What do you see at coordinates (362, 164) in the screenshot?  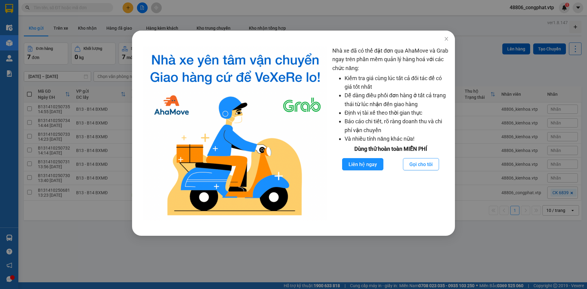 I see `button: Liên hệ ngay` at bounding box center [362, 164].